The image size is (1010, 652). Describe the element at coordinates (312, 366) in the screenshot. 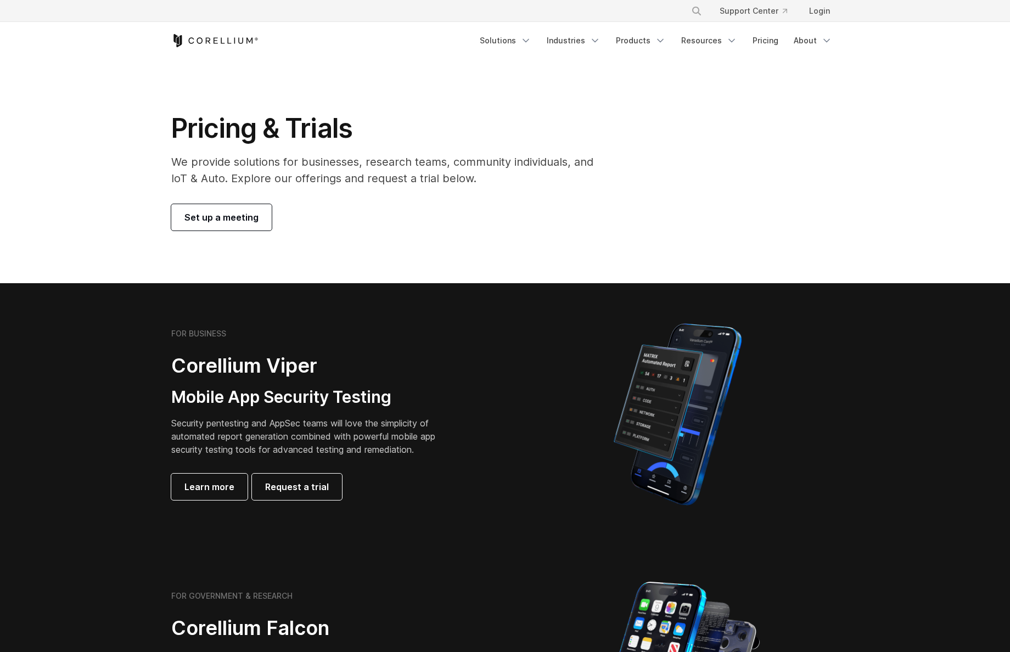

I see `h2: Corellium Viper` at that location.